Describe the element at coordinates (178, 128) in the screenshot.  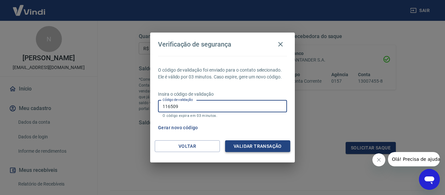
I see `button: Gerar novo código` at that location.